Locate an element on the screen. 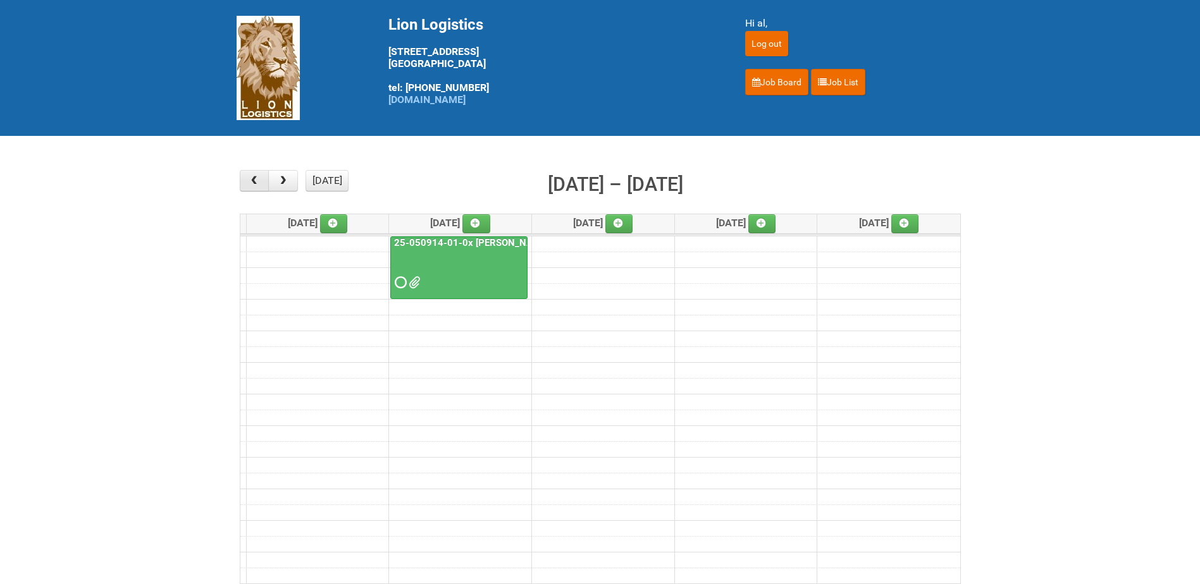 The image size is (1200, 584). input: Log out is located at coordinates (767, 44).